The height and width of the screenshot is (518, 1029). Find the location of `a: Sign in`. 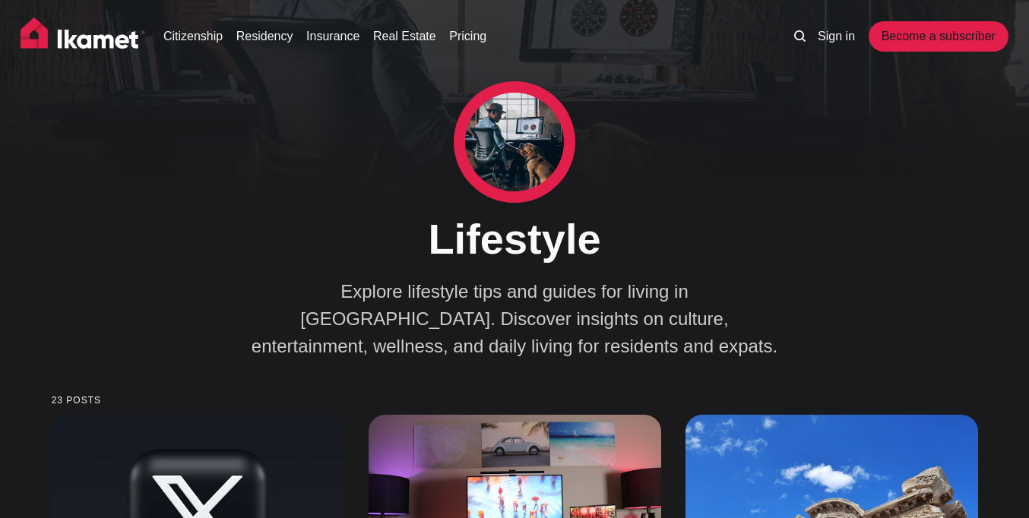

a: Sign in is located at coordinates (836, 36).